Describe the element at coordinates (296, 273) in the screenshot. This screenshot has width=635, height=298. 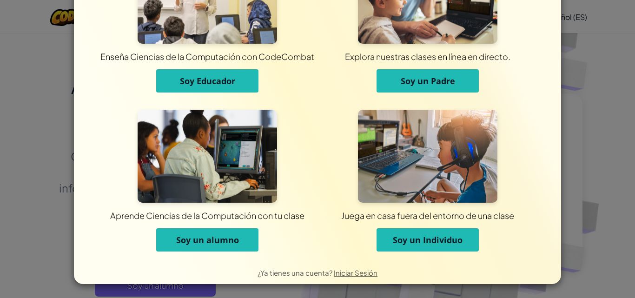
I see `span: ¿Ya tienes una cuenta?` at that location.